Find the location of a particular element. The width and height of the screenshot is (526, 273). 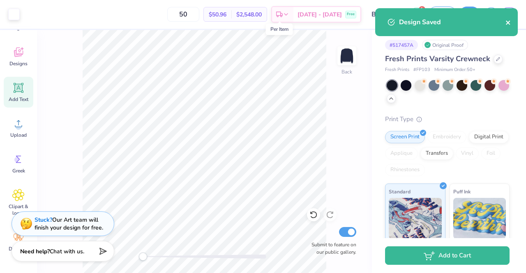

div: Transfers is located at coordinates (437, 154).